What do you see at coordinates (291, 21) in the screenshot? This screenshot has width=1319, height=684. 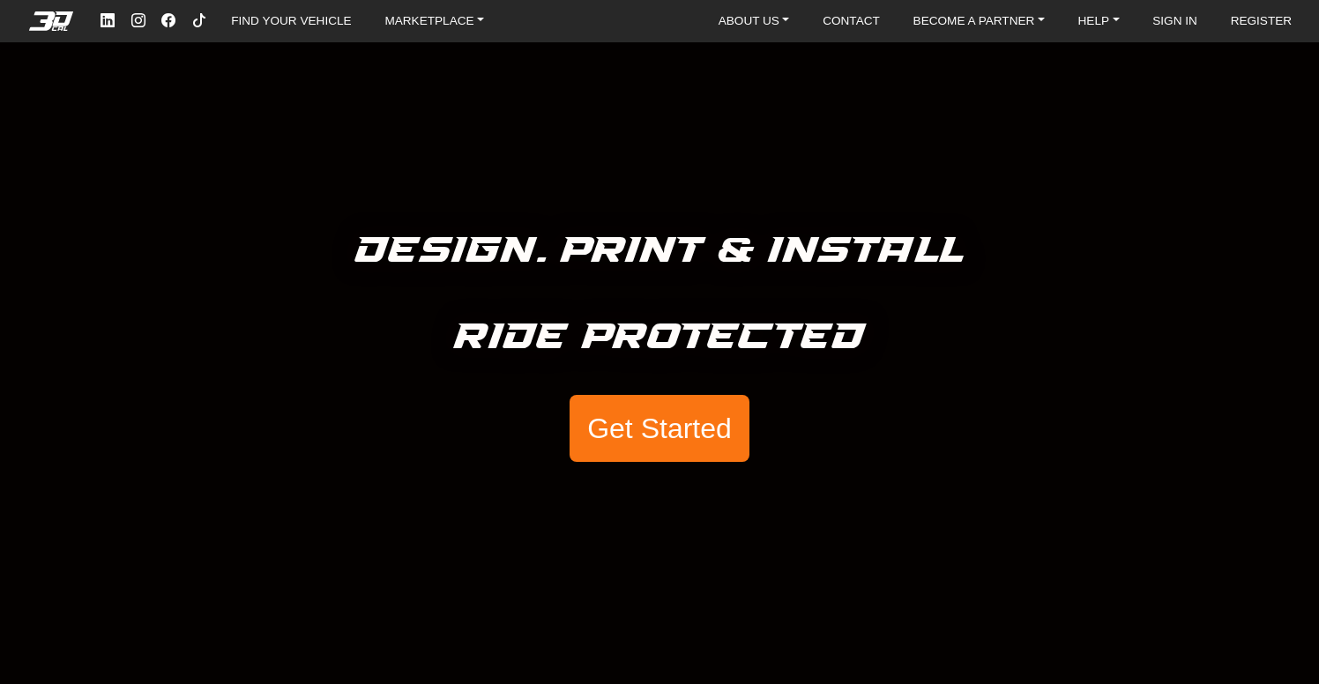 I see `a: FIND YOUR VEHICLE` at bounding box center [291, 21].